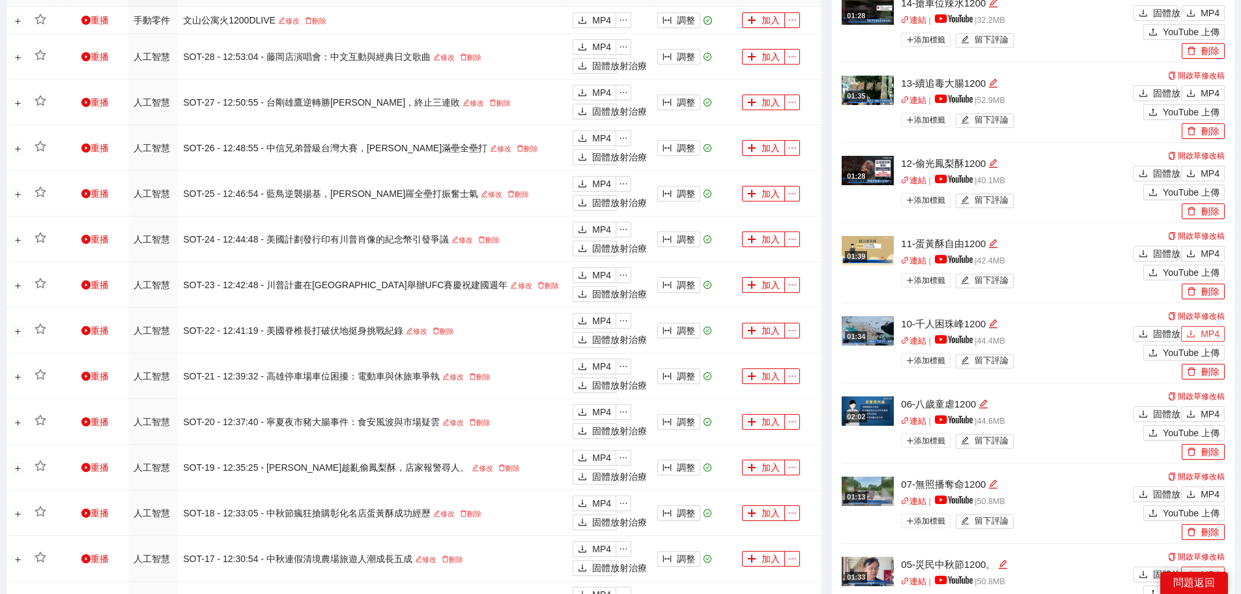 Image resolution: width=1241 pixels, height=594 pixels. What do you see at coordinates (868, 90) in the screenshot?
I see `img: 3191ba04-4991-4f6e-ace9-9d1fb2a8bbb2.jpg` at bounding box center [868, 90].